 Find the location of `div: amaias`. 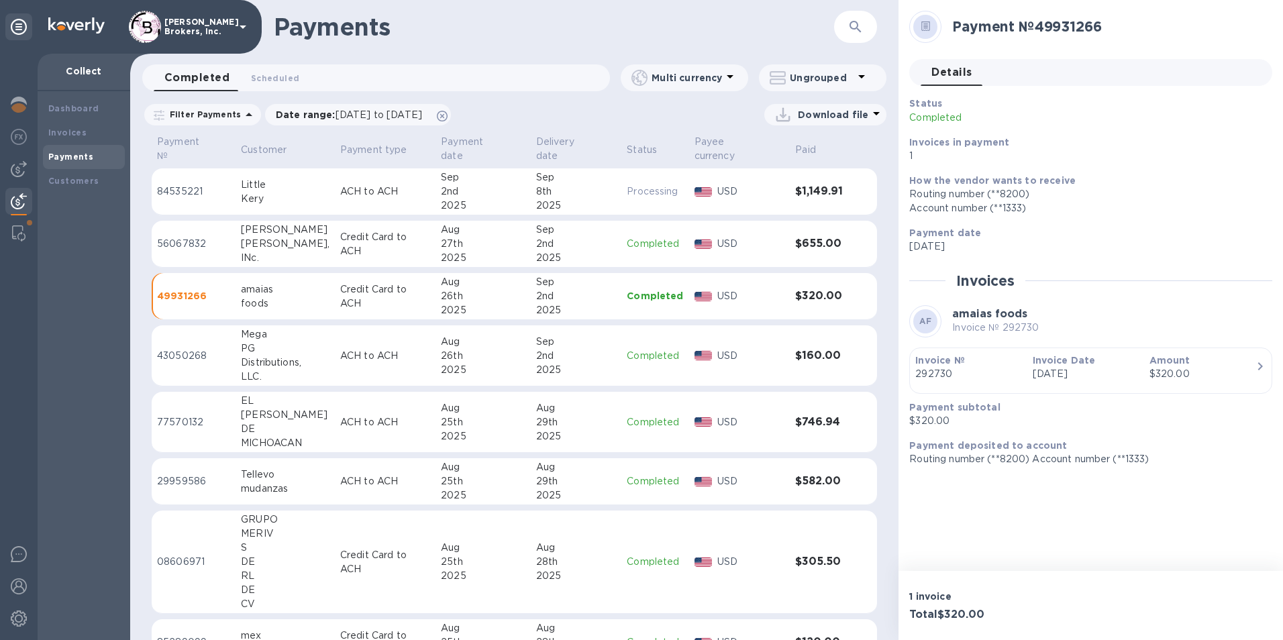

div: amaias is located at coordinates (285, 289).